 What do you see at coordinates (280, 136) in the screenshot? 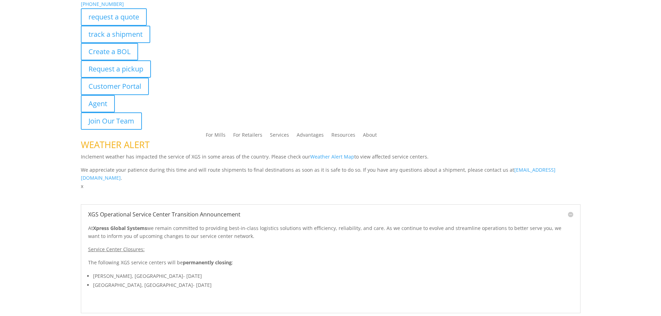
I see `a: Services` at bounding box center [280, 136].